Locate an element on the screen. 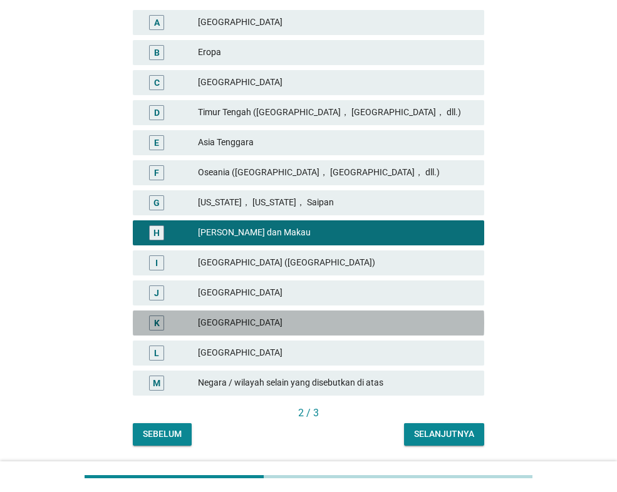  div: Asia Tenggara is located at coordinates (336, 143).